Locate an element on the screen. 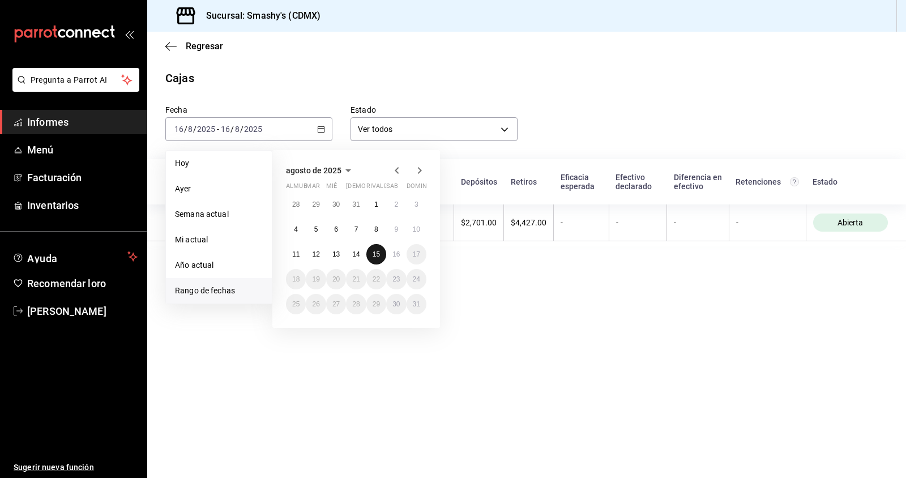  abbr: 2 de agosto de 2025 is located at coordinates (396, 204).